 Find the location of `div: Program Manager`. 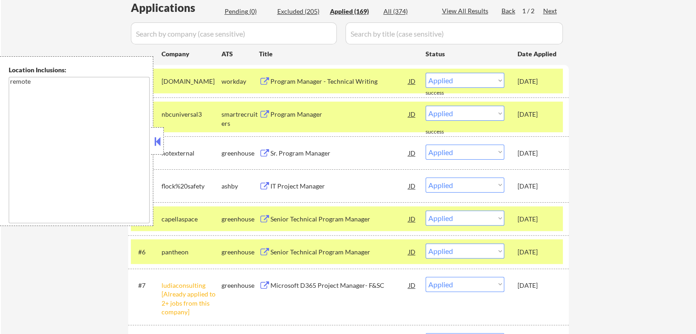

div: Program Manager is located at coordinates (339, 114).